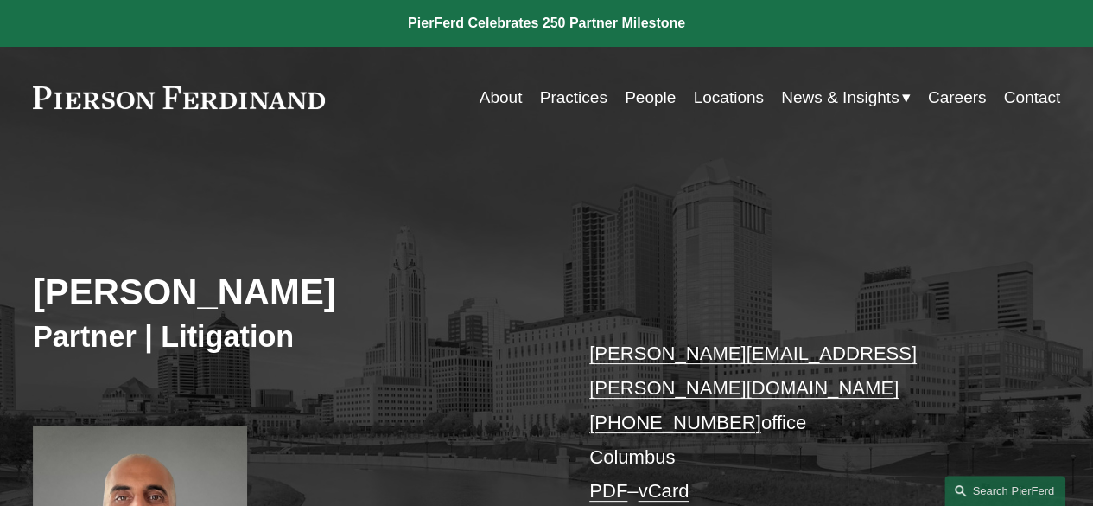 This screenshot has width=1093, height=506. I want to click on a: Contact, so click(1033, 98).